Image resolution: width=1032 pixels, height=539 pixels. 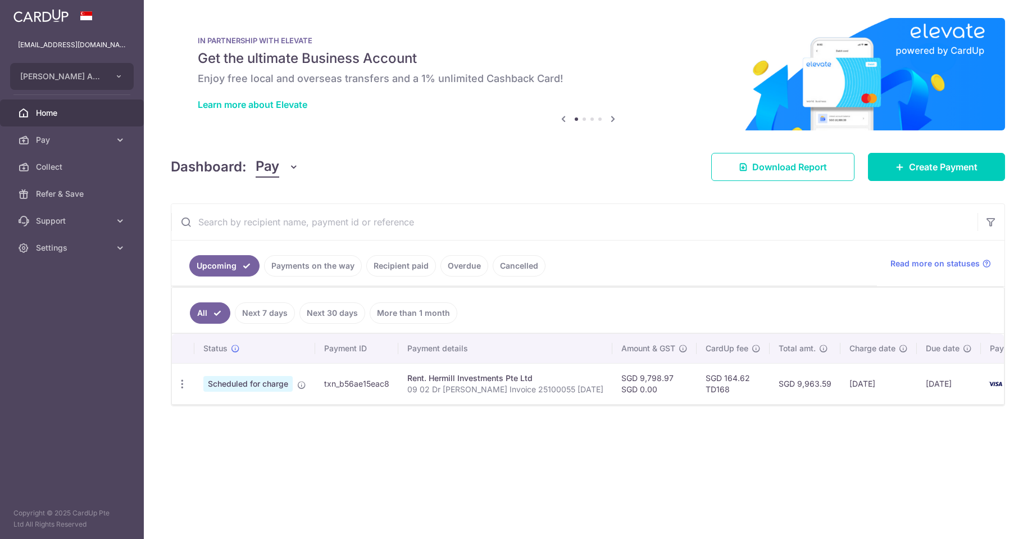 What do you see at coordinates (783, 167) in the screenshot?
I see `a: Download Report` at bounding box center [783, 167].